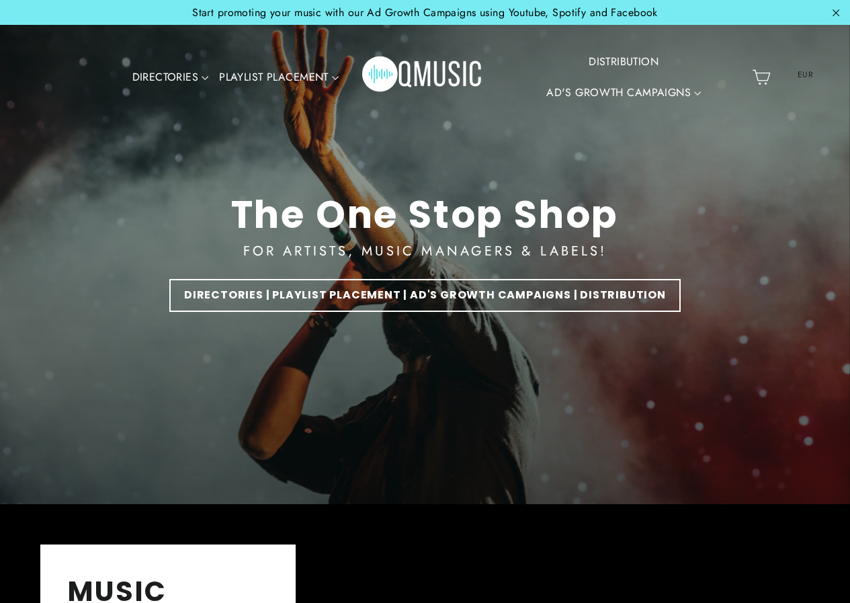 This screenshot has height=603, width=850. Describe the element at coordinates (426, 214) in the screenshot. I see `div: The One Stop Shop` at that location.